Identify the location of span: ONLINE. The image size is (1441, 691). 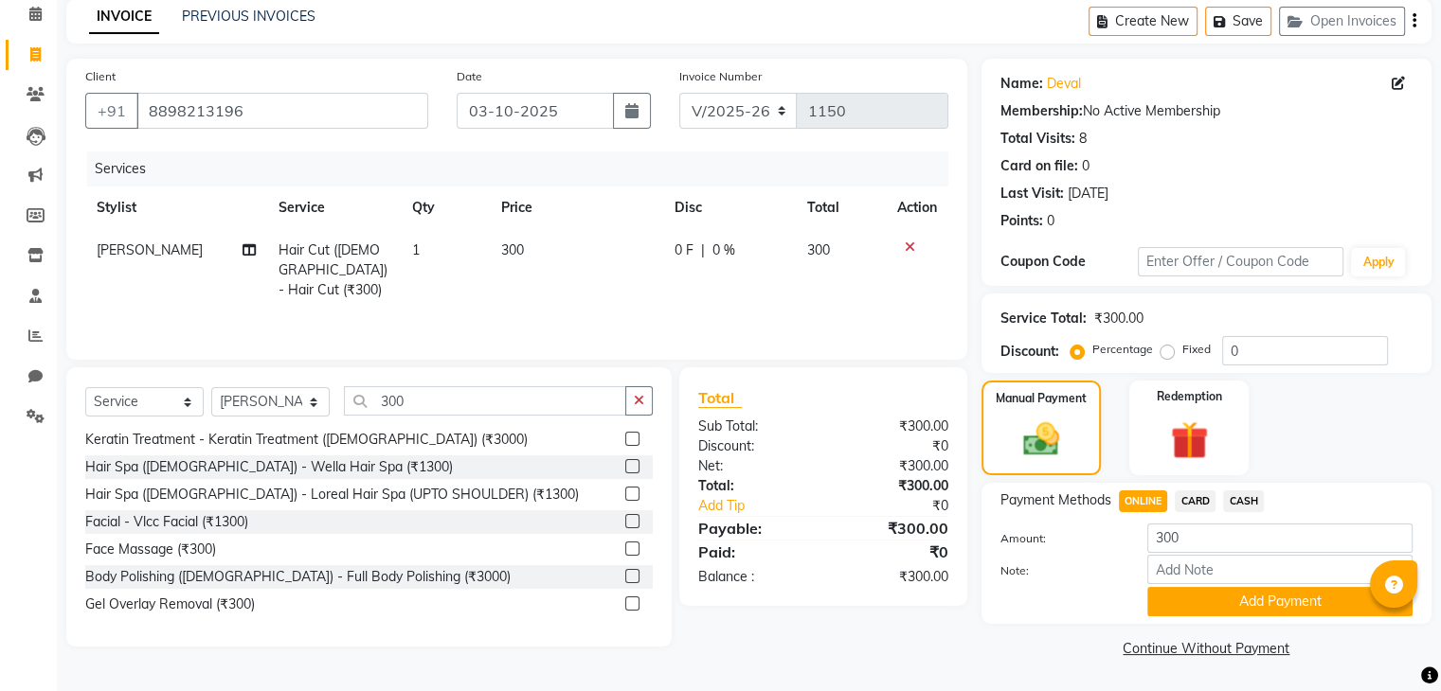
(1143, 501).